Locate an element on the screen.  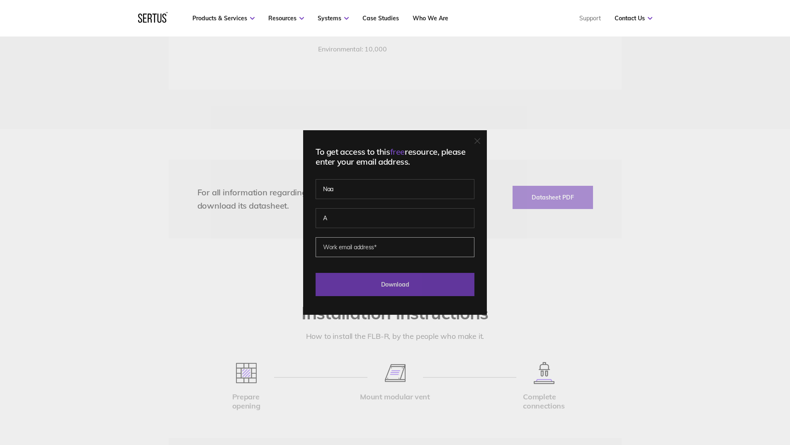
input: First name* is located at coordinates (395, 189).